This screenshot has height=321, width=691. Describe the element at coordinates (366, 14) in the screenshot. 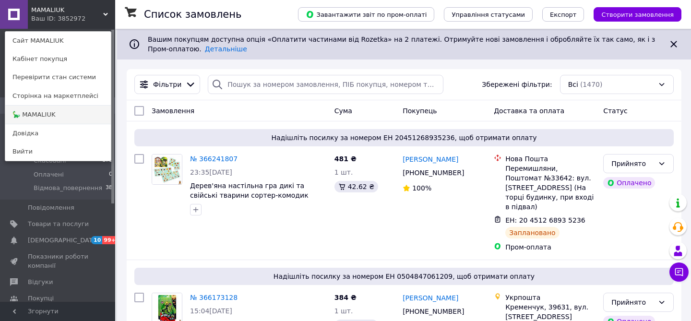

I see `button: Завантажити звіт по пром-оплаті` at that location.